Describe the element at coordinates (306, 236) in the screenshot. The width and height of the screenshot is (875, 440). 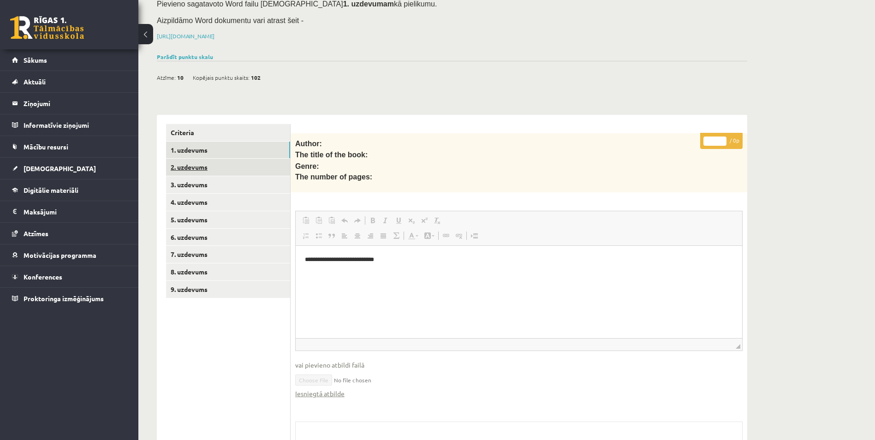
I see `a: Insert/Remove Numbered List` at that location.